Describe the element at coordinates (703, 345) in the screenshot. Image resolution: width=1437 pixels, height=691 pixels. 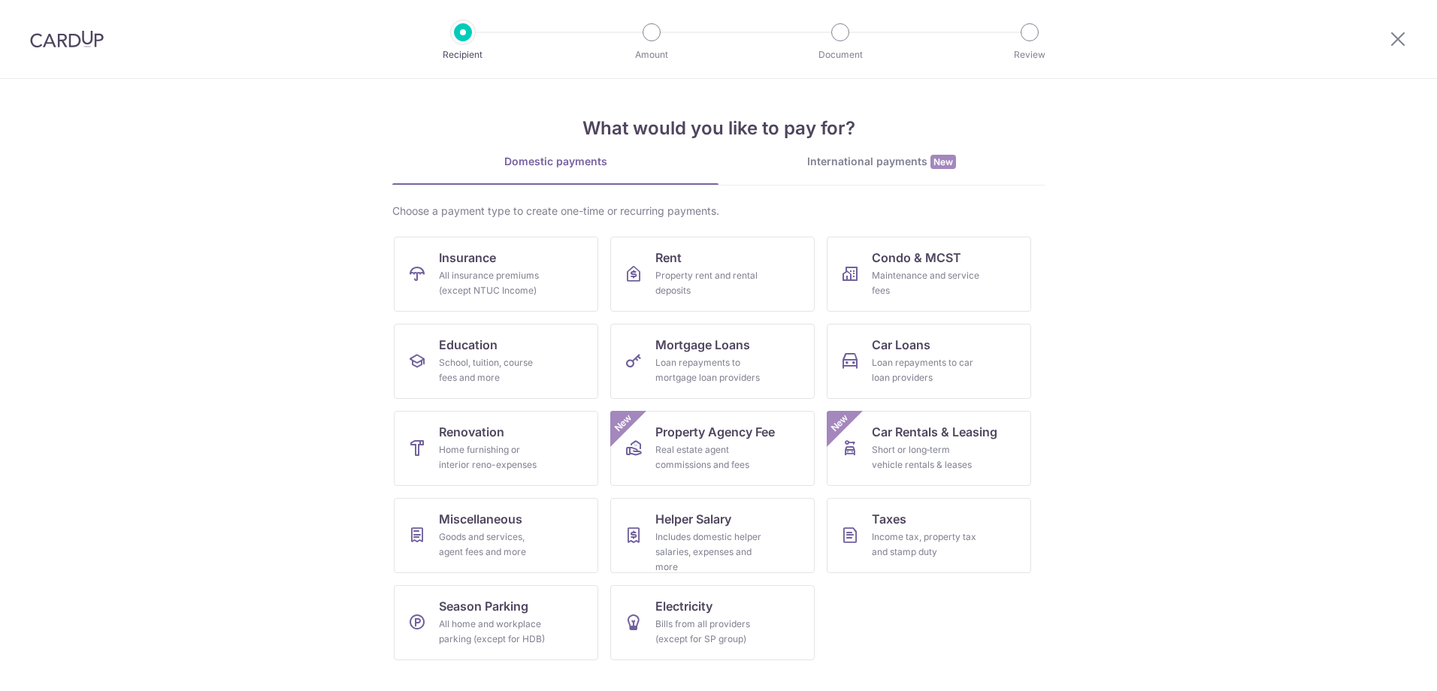
I see `span: Mortgage Loans` at that location.